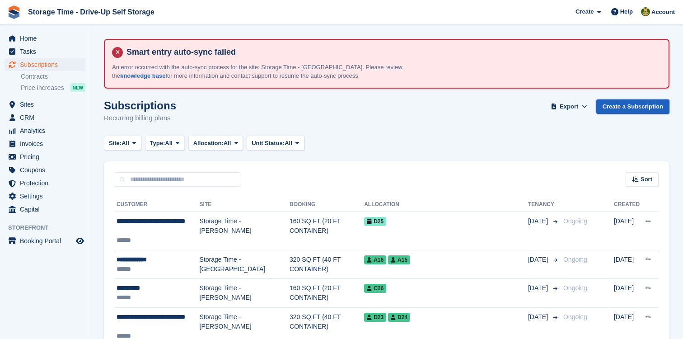  Describe the element at coordinates (544, 205) in the screenshot. I see `th: Tenancy` at that location.